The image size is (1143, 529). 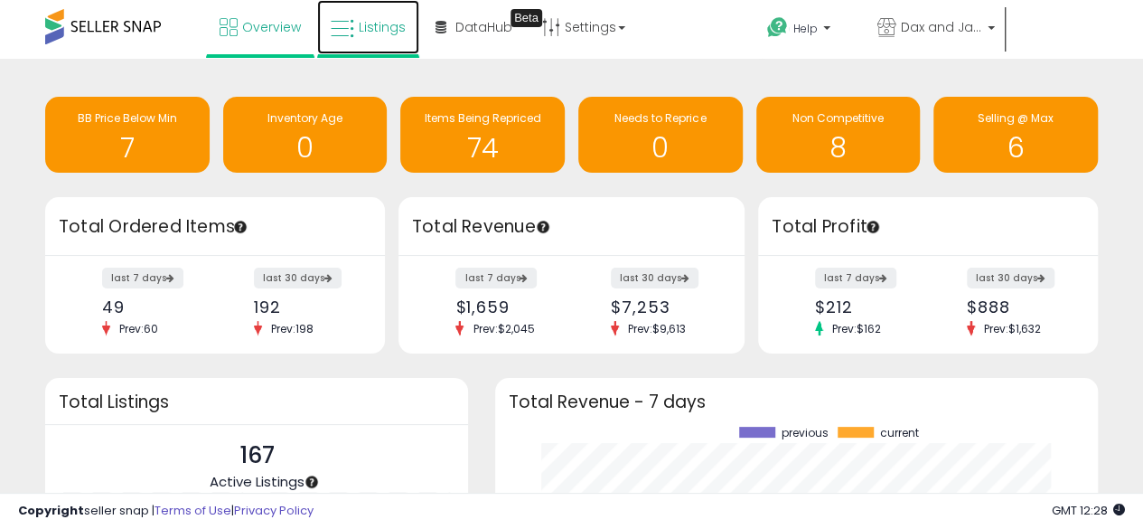 I want to click on span: DataHub, so click(x=483, y=27).